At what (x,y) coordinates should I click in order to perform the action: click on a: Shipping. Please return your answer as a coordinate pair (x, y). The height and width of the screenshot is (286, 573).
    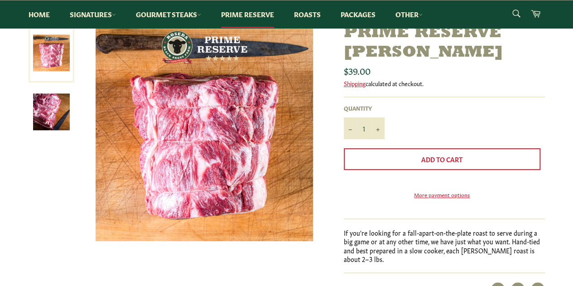
    Looking at the image, I should click on (355, 83).